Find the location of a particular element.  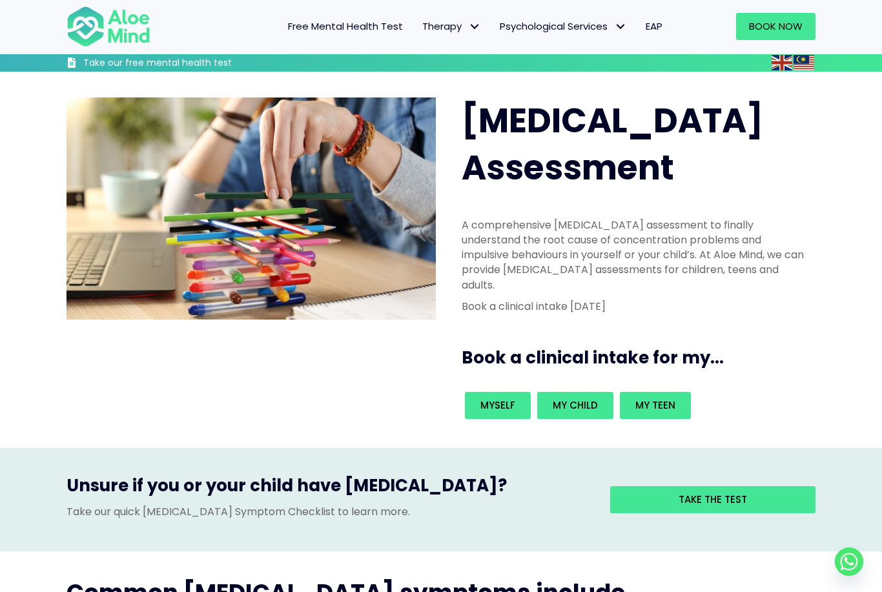

span: Psychological Services: submenu is located at coordinates (620, 26).